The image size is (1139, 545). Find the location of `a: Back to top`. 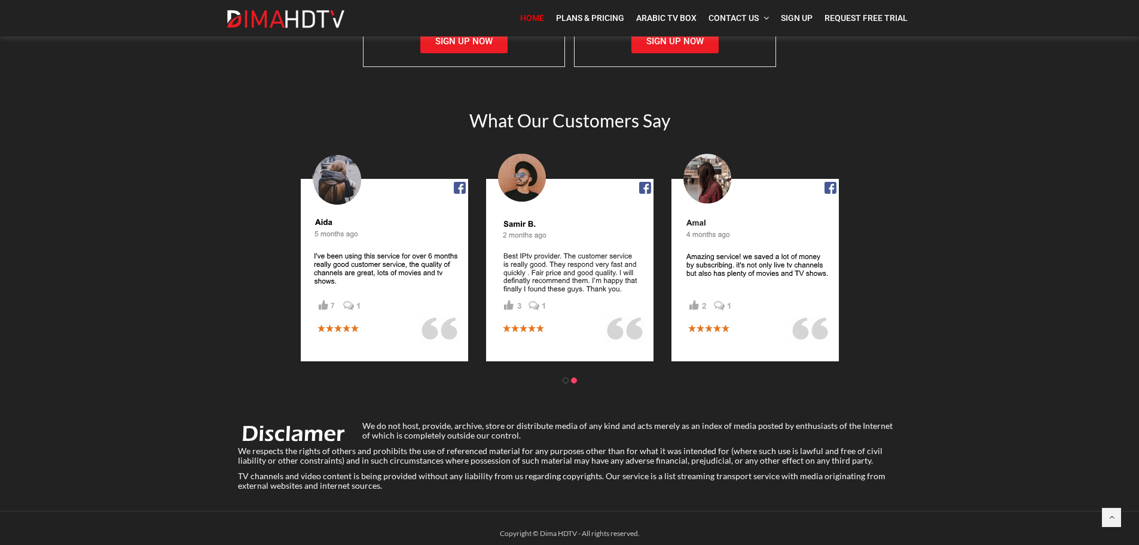

a: Back to top is located at coordinates (1112, 517).